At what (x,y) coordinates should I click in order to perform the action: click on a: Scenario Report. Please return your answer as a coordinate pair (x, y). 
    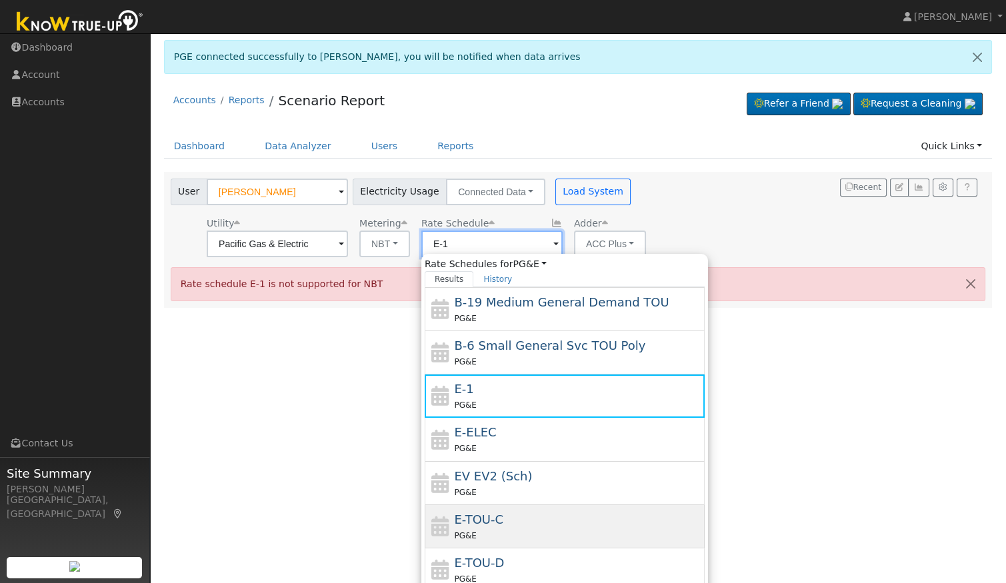
    Looking at the image, I should click on (331, 101).